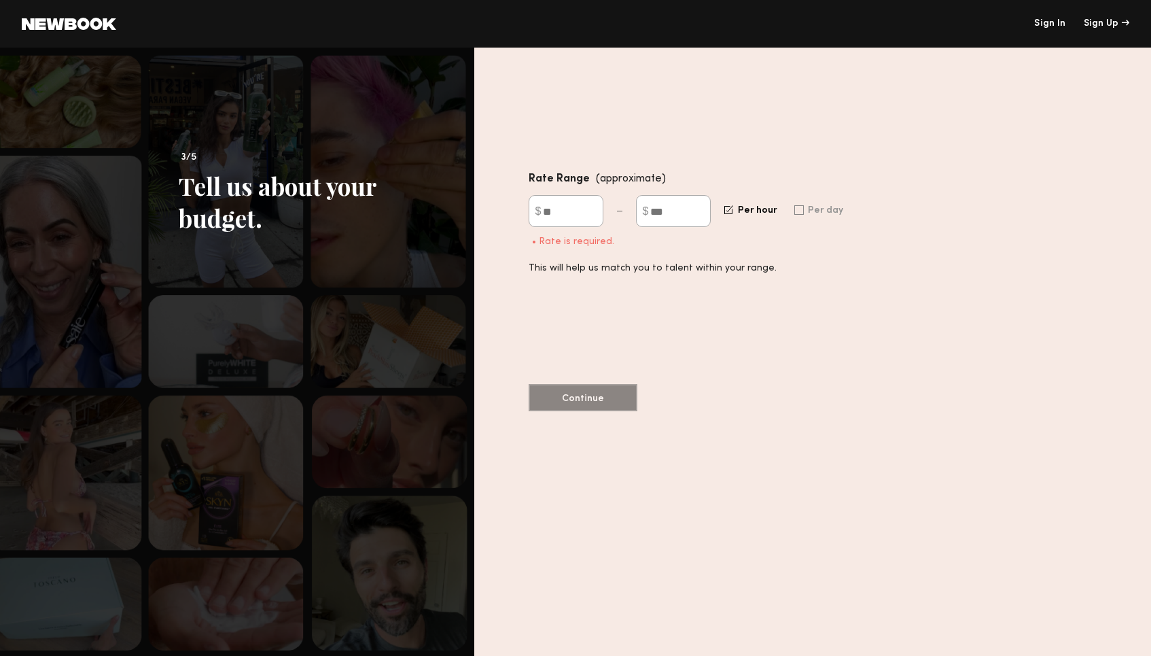  Describe the element at coordinates (306, 202) in the screenshot. I see `div: Tell us about your budget.` at that location.